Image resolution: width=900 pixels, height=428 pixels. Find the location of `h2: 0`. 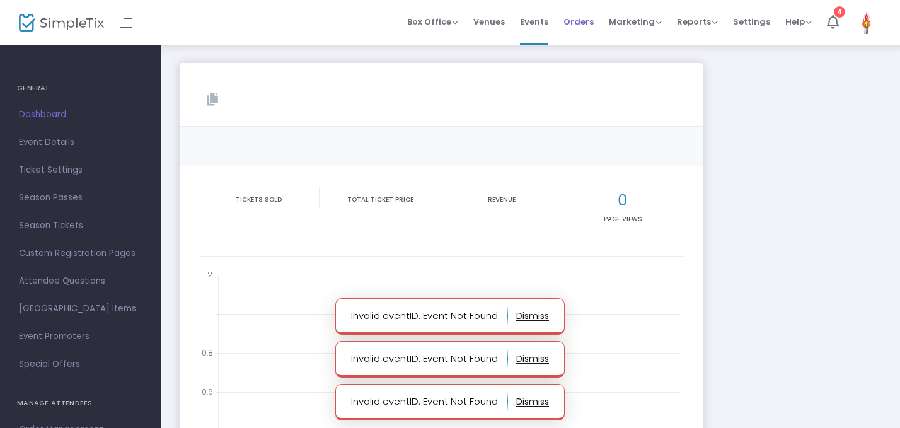

h2: 0 is located at coordinates (622, 200).